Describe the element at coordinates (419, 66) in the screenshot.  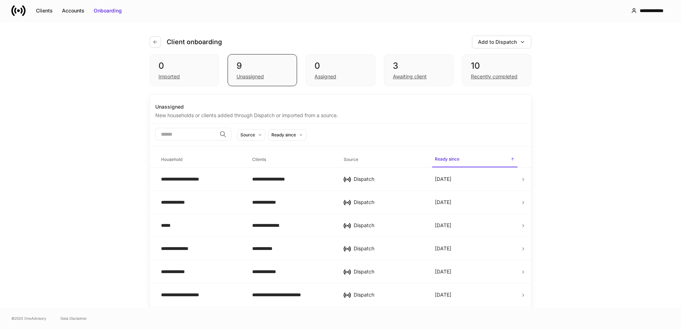
I see `div: 3` at that location.